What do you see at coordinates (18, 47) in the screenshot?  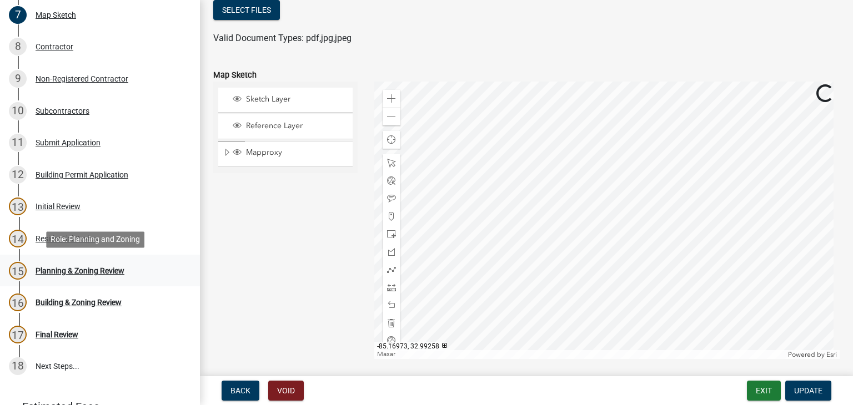 I see `div: 8` at bounding box center [18, 47].